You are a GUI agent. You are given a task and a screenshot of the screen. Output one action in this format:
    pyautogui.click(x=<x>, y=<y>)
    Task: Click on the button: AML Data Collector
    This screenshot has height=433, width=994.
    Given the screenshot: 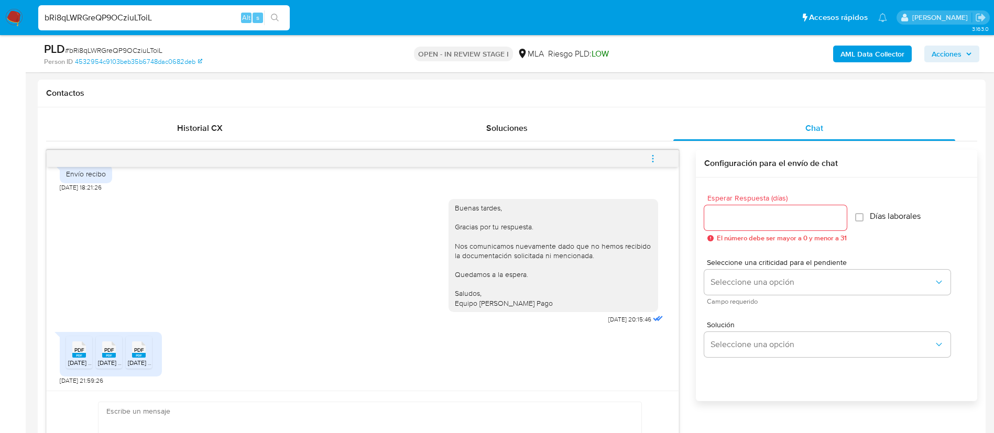 What is the action you would take?
    pyautogui.click(x=872, y=54)
    